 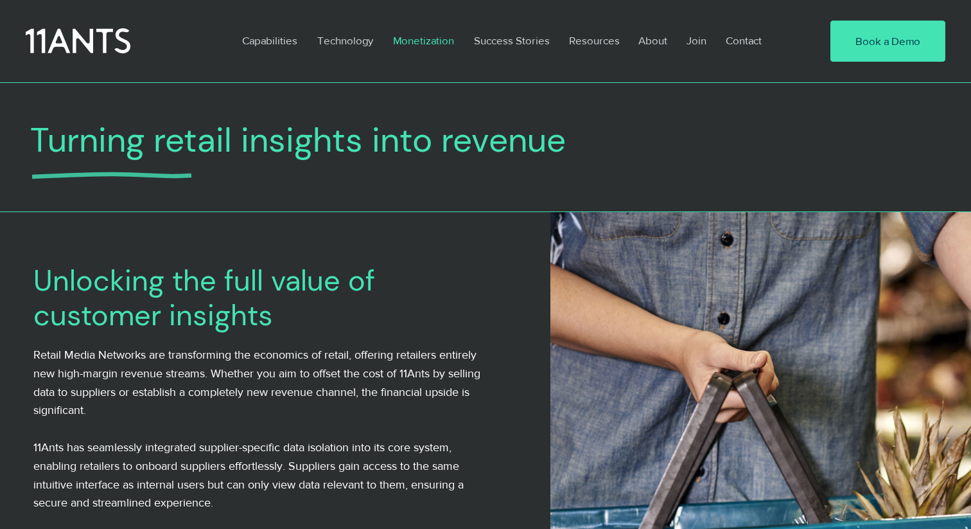 I want to click on p: Resources, so click(x=594, y=40).